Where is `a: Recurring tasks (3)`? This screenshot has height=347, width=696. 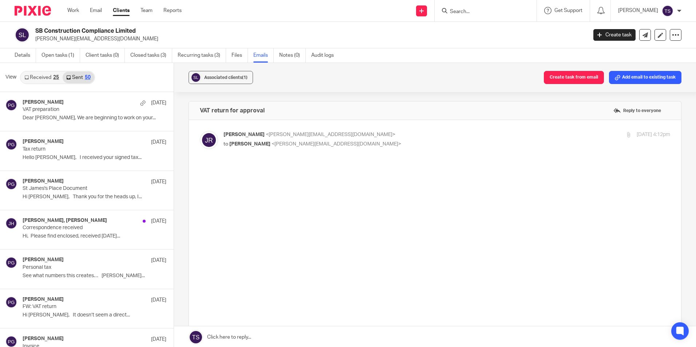
a: Recurring tasks (3) is located at coordinates (202, 55).